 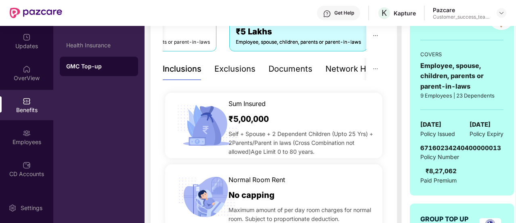 I want to click on div: Inclusions, so click(x=182, y=69).